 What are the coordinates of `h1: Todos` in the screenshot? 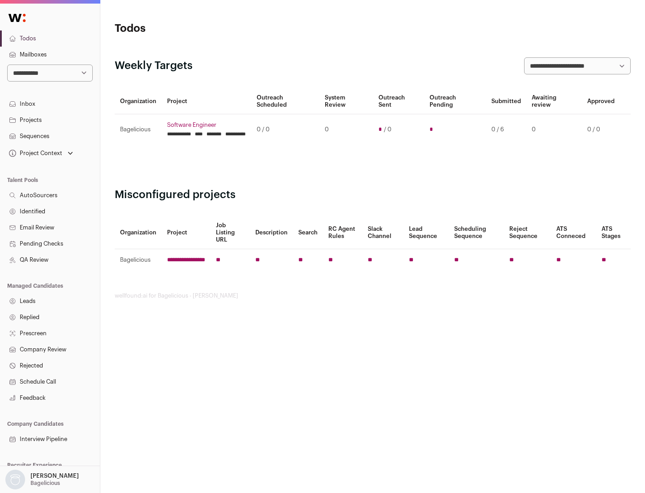 It's located at (201, 29).